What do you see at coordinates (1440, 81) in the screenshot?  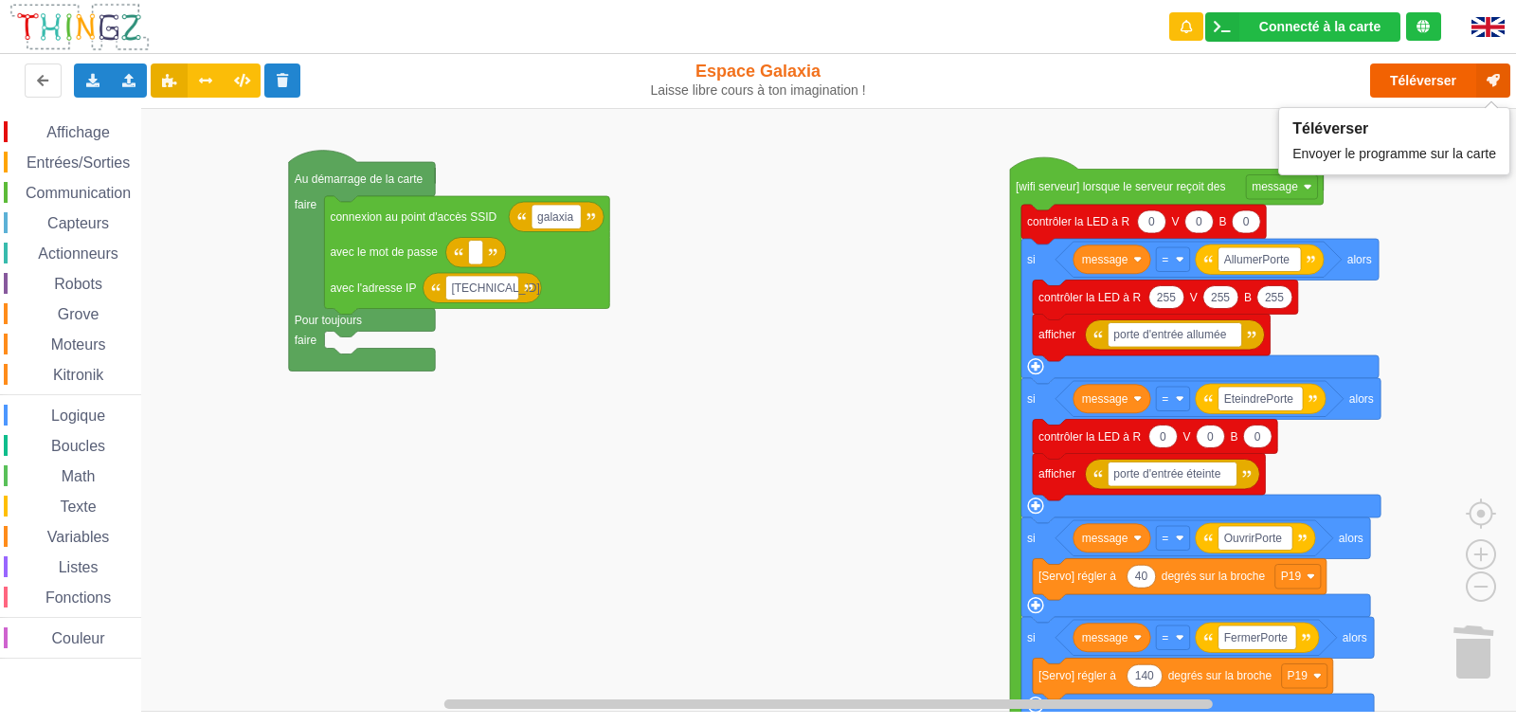 I see `button: Téléverser` at bounding box center [1440, 81].